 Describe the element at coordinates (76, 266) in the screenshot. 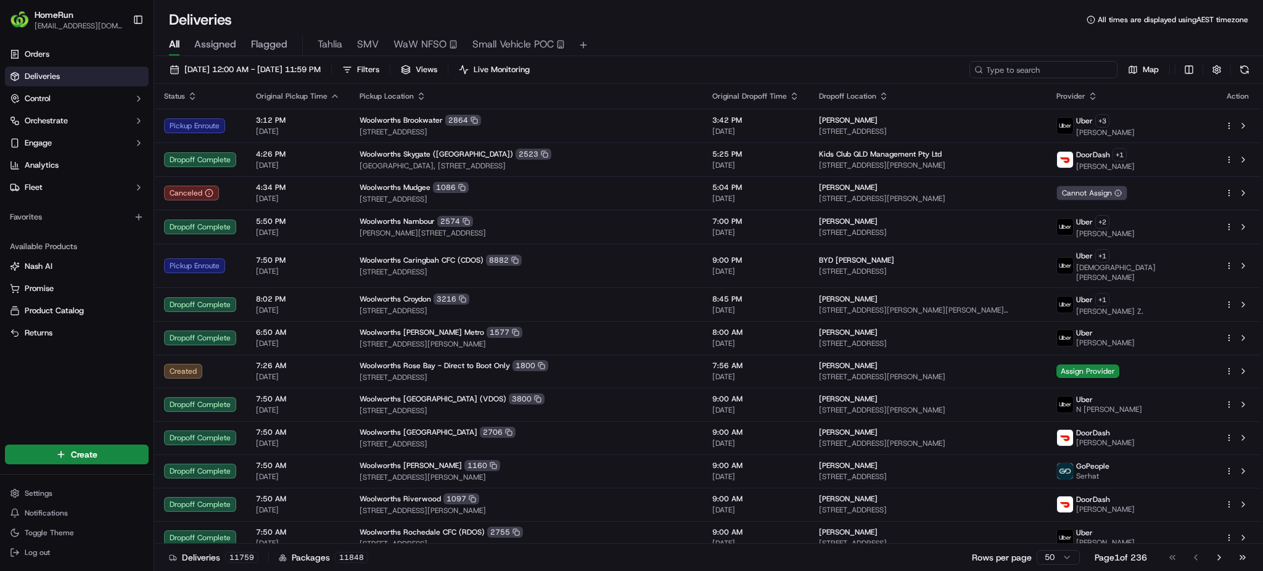

I see `a: Nash AI` at that location.